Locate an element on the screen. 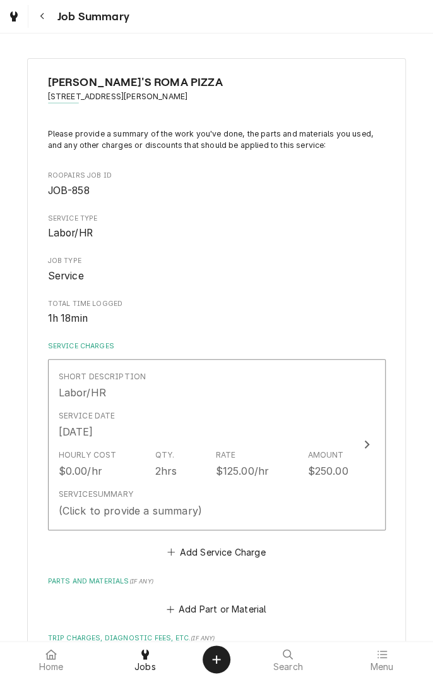 The width and height of the screenshot is (433, 677). label: Parts and Materials is located at coordinates (217, 581).